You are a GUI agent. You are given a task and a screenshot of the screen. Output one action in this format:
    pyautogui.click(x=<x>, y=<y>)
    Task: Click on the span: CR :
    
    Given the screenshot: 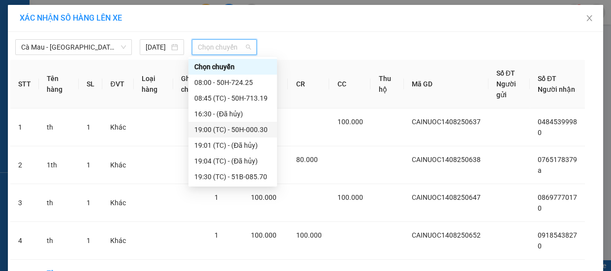 What is the action you would take?
    pyautogui.click(x=15, y=69)
    